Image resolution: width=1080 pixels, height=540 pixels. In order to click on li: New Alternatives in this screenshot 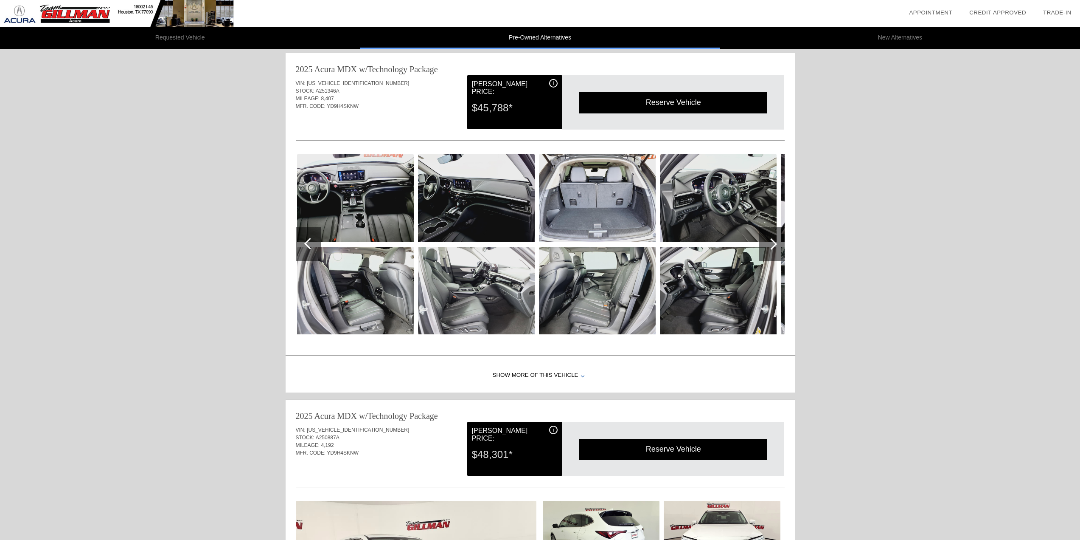, I will do `click(900, 38)`.